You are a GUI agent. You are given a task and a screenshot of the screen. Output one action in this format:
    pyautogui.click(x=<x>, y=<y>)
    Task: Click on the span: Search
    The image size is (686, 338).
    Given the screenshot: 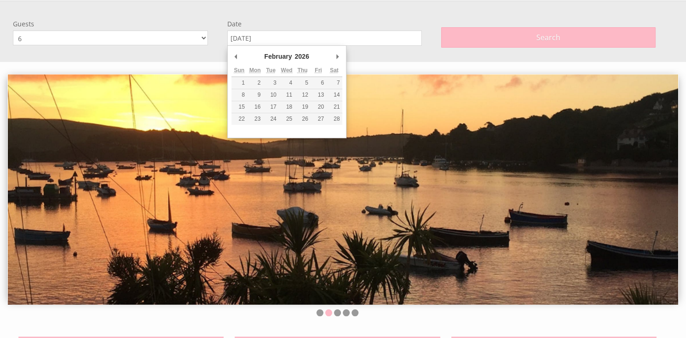 What is the action you would take?
    pyautogui.click(x=549, y=37)
    